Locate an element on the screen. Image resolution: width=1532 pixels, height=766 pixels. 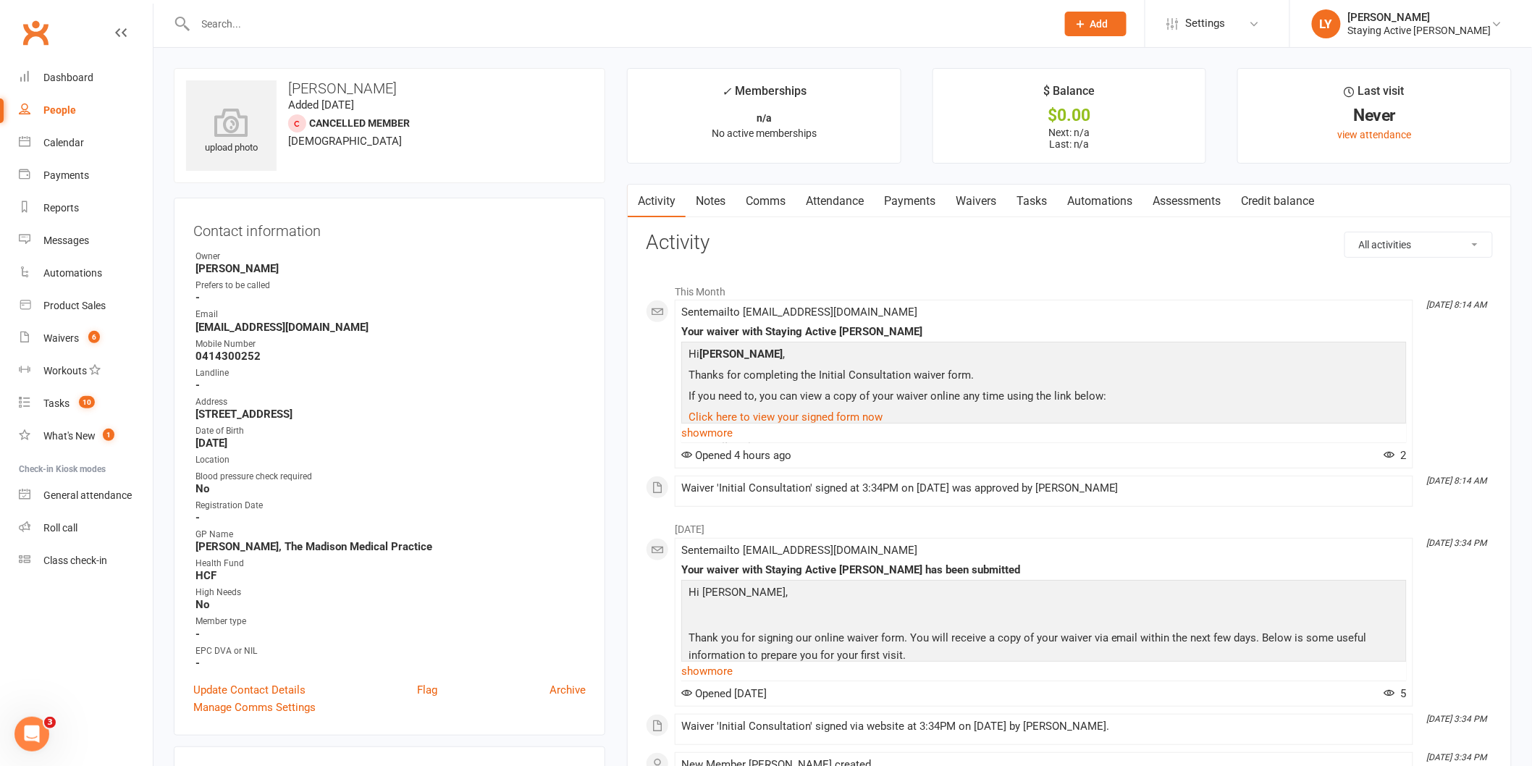
div: Reports is located at coordinates (61, 208).